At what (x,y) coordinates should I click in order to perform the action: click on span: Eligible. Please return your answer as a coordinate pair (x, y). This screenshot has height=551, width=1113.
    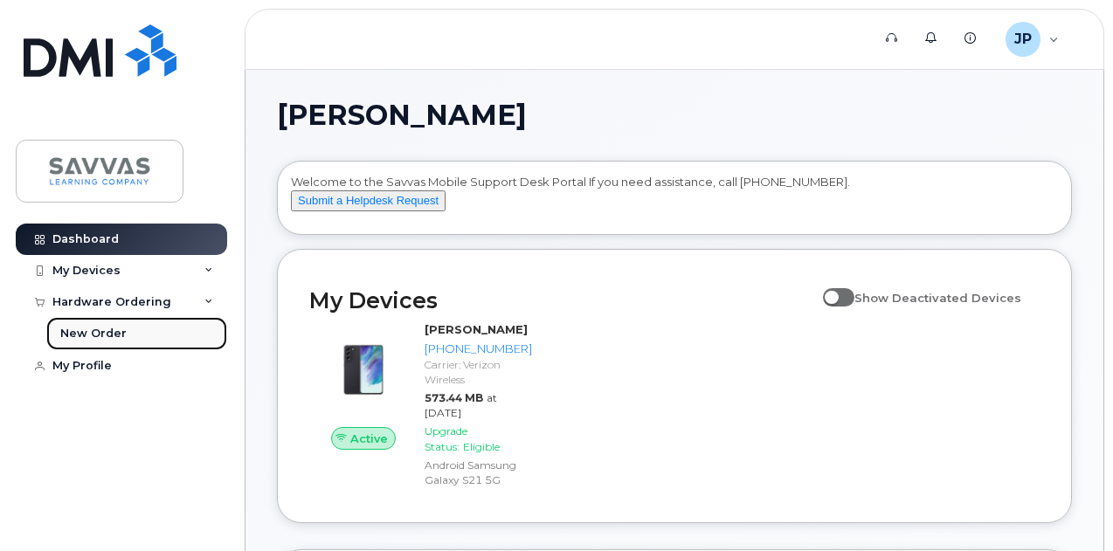
    Looking at the image, I should click on (481, 446).